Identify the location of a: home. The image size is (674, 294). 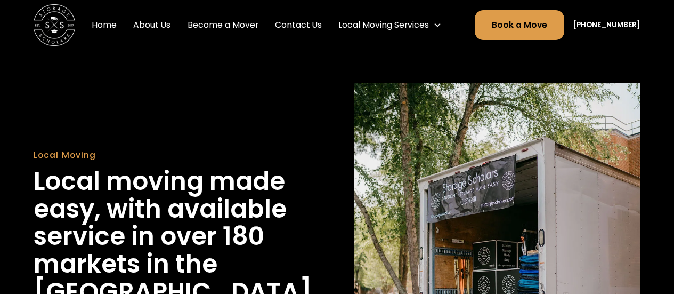
(54, 25).